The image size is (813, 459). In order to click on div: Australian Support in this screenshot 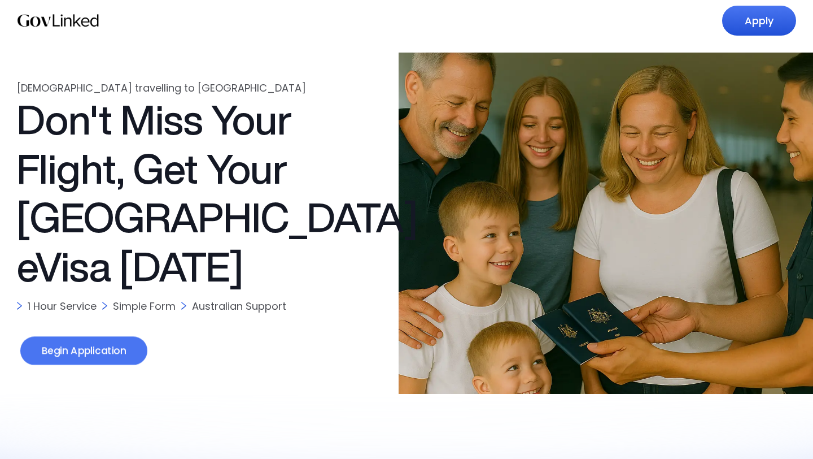, I will do `click(239, 306)`.